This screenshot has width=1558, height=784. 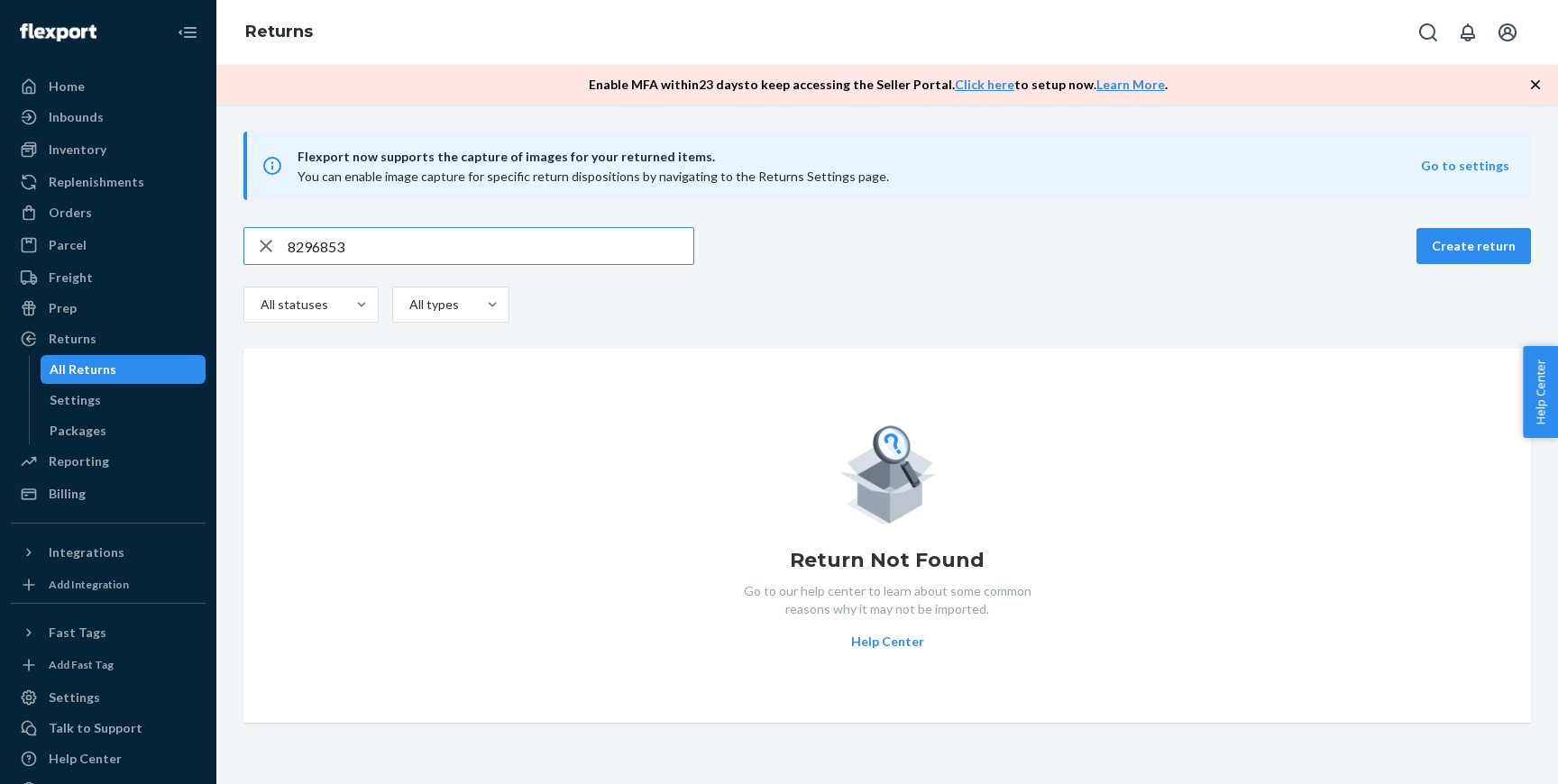 I want to click on img: Flexport logo, so click(x=58, y=33).